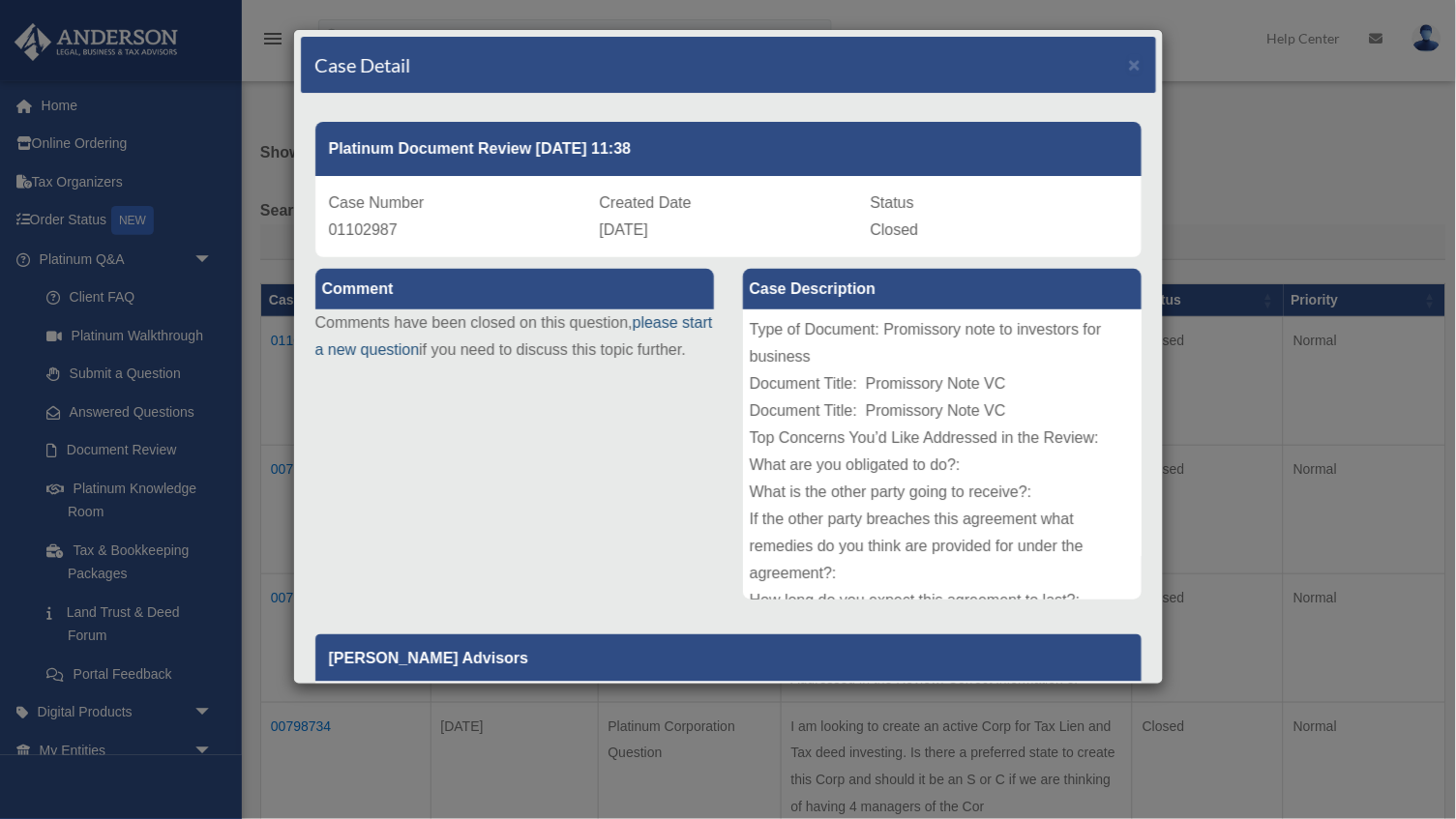 This screenshot has height=819, width=1456. What do you see at coordinates (514, 336) in the screenshot?
I see `a: please start a new question` at bounding box center [514, 336].